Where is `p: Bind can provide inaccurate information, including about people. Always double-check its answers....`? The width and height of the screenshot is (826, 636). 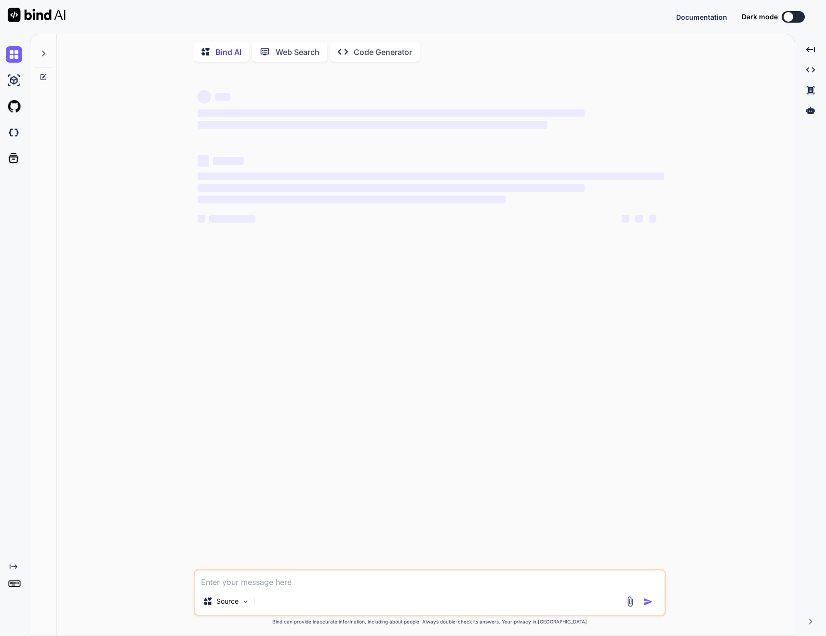
p: Bind can provide inaccurate information, including about people. Always double-check its answers.... is located at coordinates (430, 622).